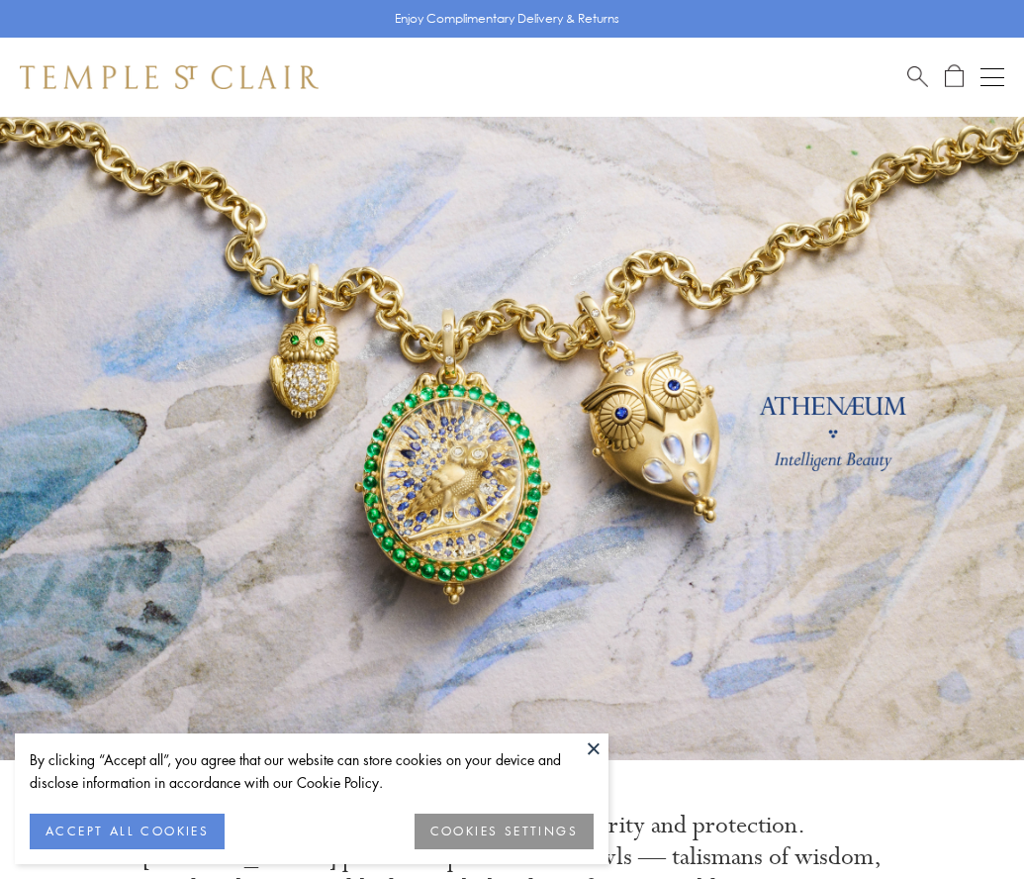  What do you see at coordinates (504, 831) in the screenshot?
I see `button: COOKIES SETTINGS` at bounding box center [504, 831].